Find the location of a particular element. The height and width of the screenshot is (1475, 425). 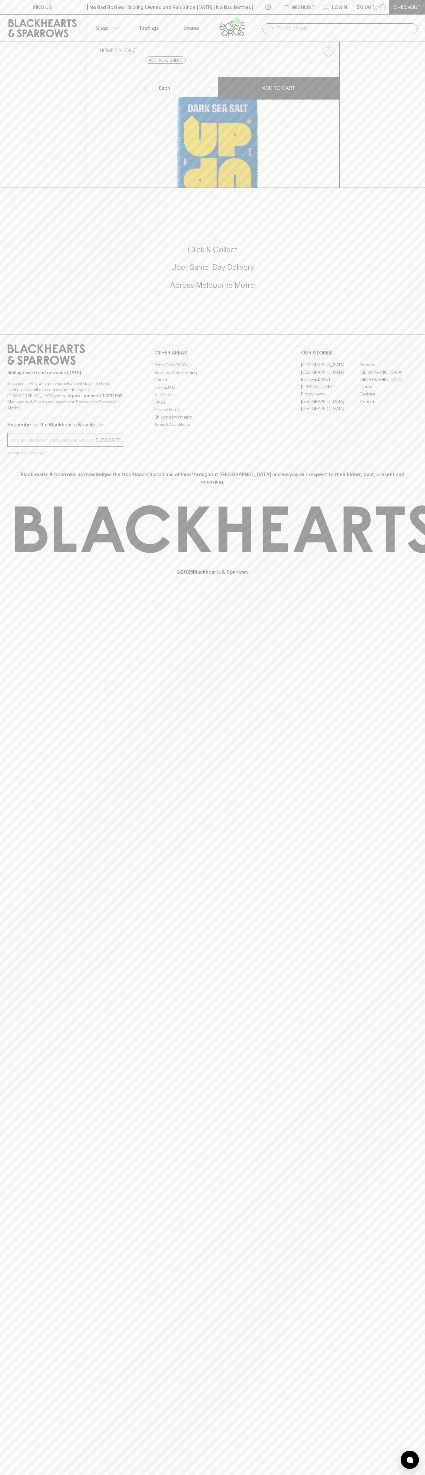

p: Stores is located at coordinates (191, 28).